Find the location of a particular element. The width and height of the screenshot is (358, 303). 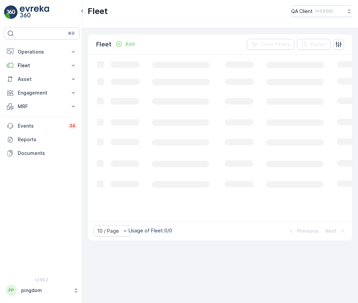

p: MRF is located at coordinates (42, 106).